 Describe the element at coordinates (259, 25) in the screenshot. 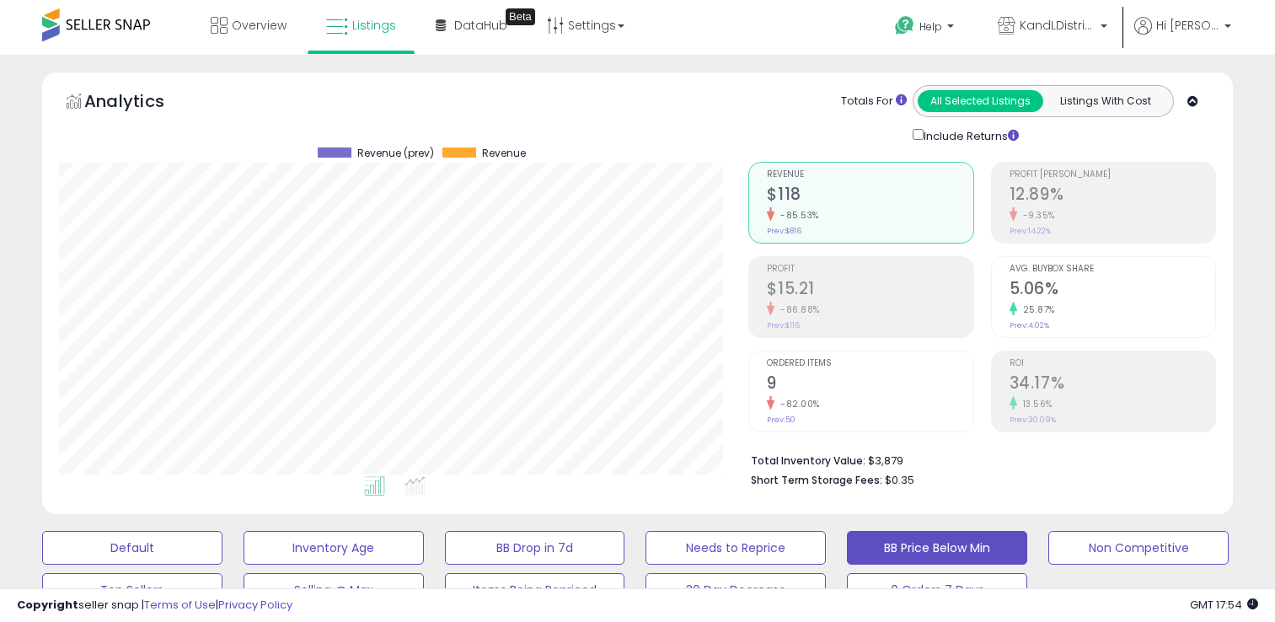

I see `span: Overview` at that location.